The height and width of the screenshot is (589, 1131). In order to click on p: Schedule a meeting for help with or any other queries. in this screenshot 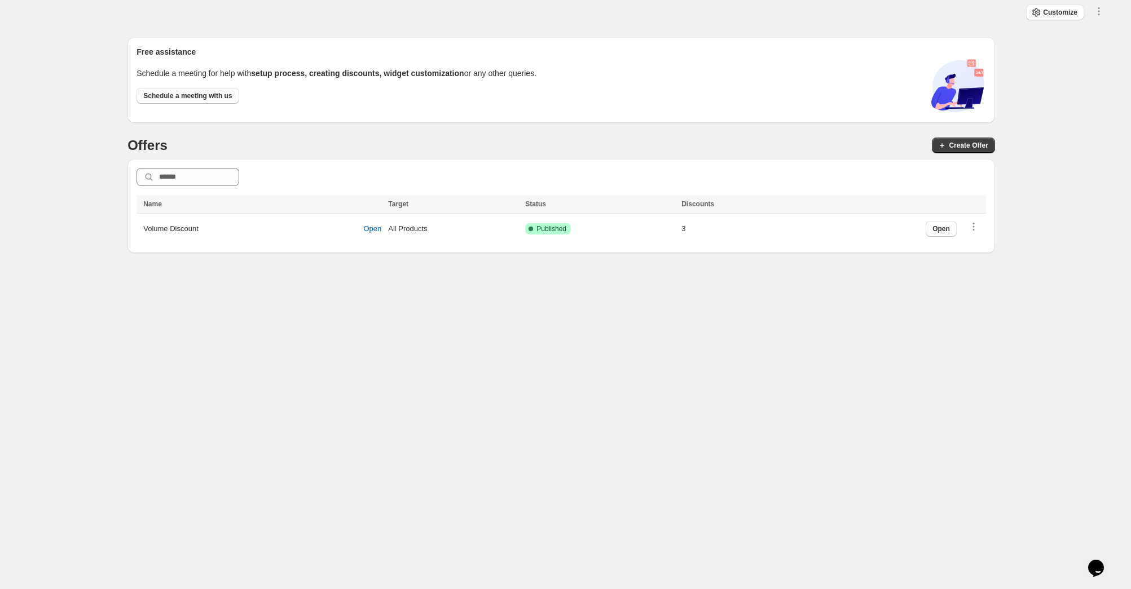, I will do `click(336, 73)`.